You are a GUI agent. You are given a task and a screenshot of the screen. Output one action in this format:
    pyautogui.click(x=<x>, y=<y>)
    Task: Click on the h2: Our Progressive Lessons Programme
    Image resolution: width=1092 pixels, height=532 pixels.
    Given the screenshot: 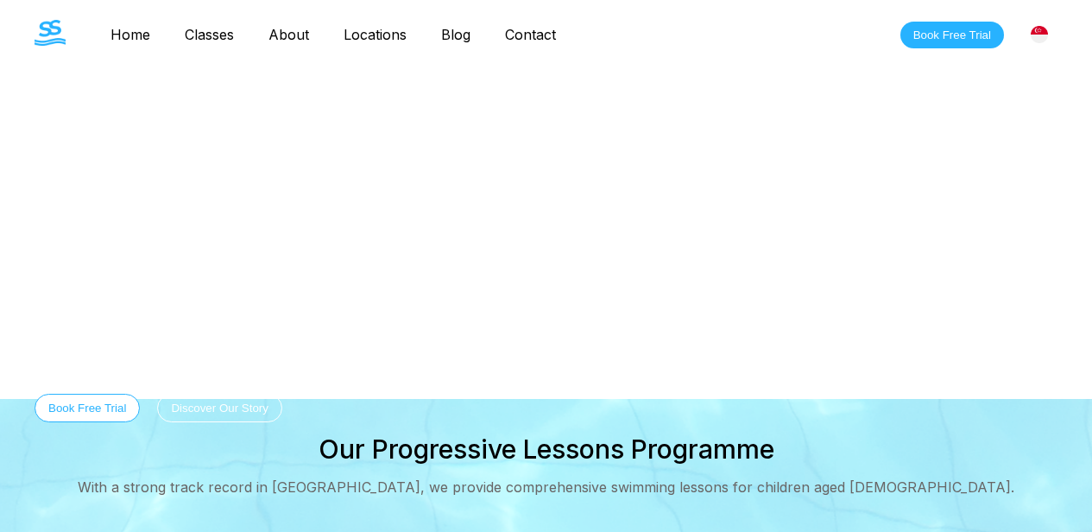 What is the action you would take?
    pyautogui.click(x=546, y=449)
    